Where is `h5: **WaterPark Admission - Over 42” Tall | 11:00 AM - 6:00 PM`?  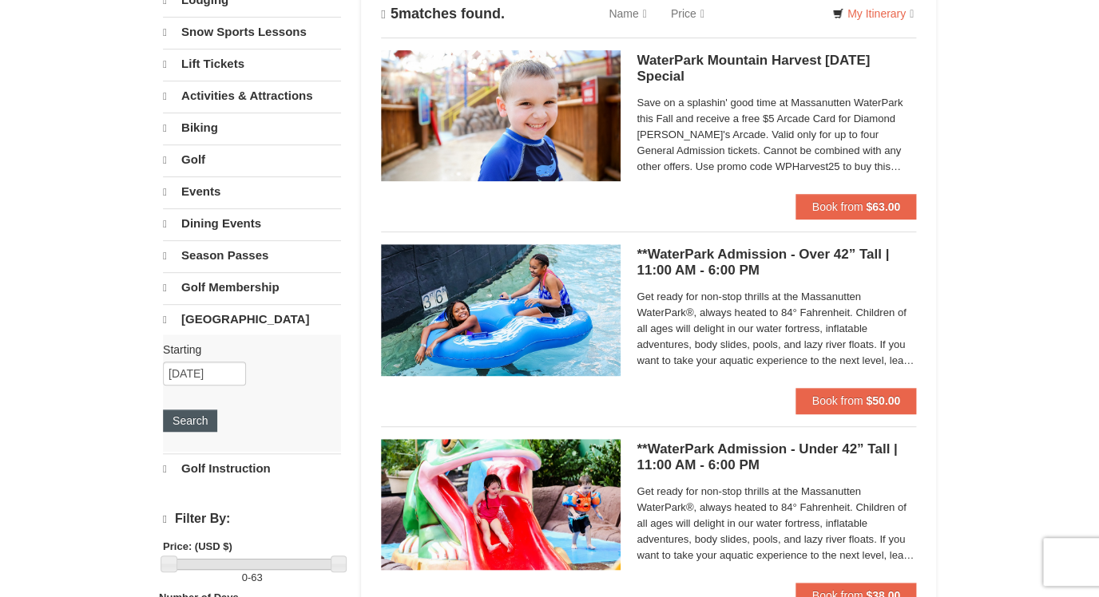
h5: **WaterPark Admission - Over 42” Tall | 11:00 AM - 6:00 PM is located at coordinates (776, 263).